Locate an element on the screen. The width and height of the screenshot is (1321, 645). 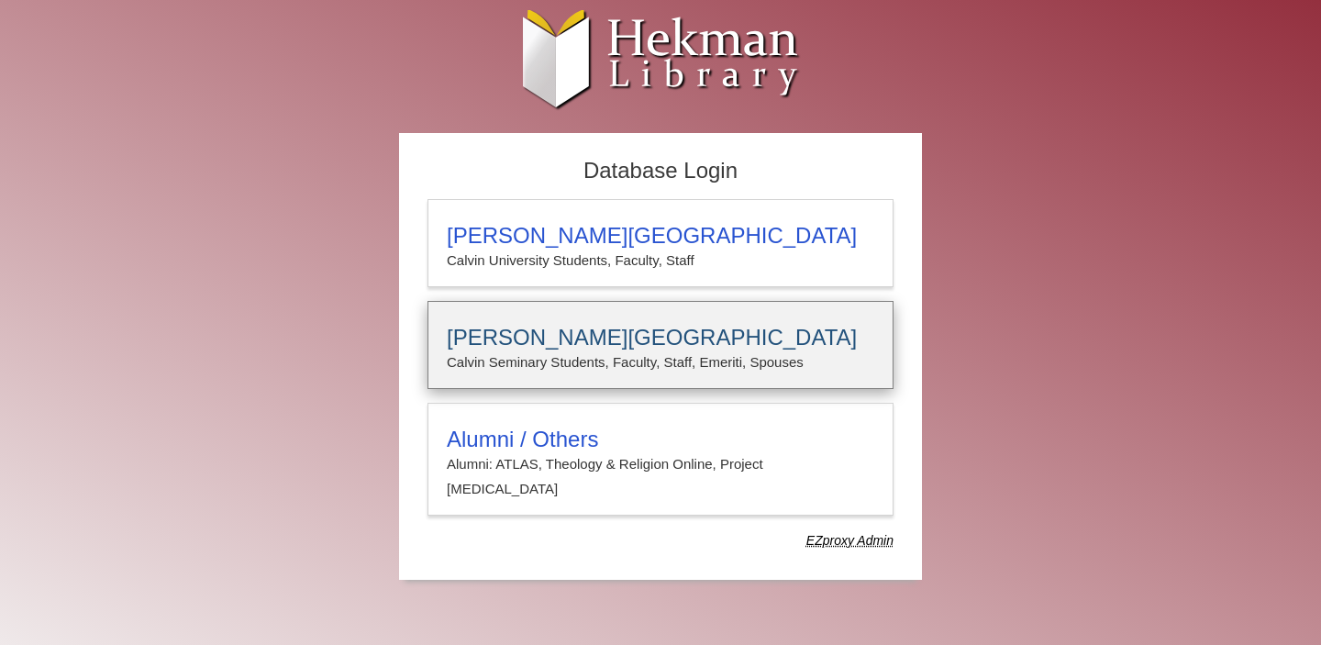
p: Calvin Seminary Students, Faculty, Staff, Emeriti, Spouses is located at coordinates (661, 362).